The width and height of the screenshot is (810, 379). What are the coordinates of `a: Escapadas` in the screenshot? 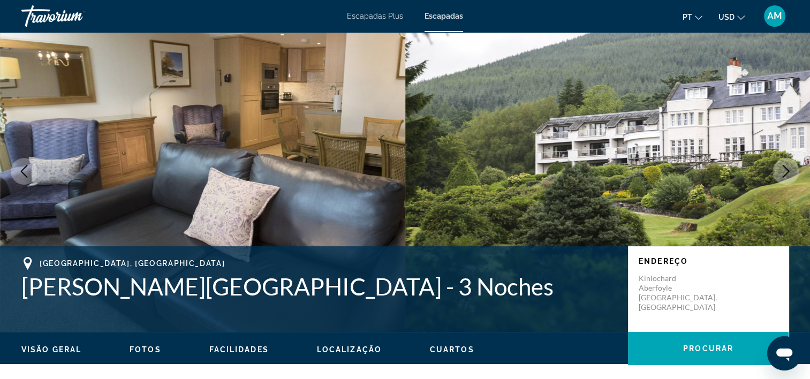 It's located at (444, 16).